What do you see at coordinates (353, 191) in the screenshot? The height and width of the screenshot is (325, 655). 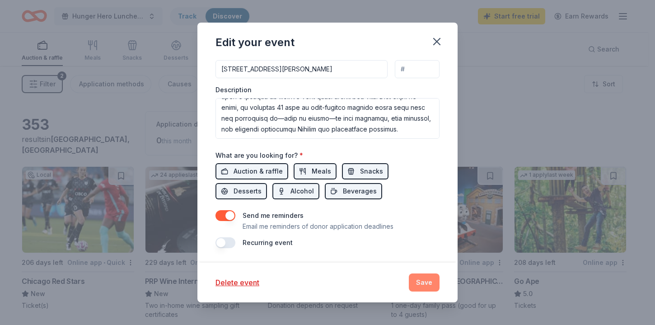 I see `button: Beverages` at bounding box center [353, 191].